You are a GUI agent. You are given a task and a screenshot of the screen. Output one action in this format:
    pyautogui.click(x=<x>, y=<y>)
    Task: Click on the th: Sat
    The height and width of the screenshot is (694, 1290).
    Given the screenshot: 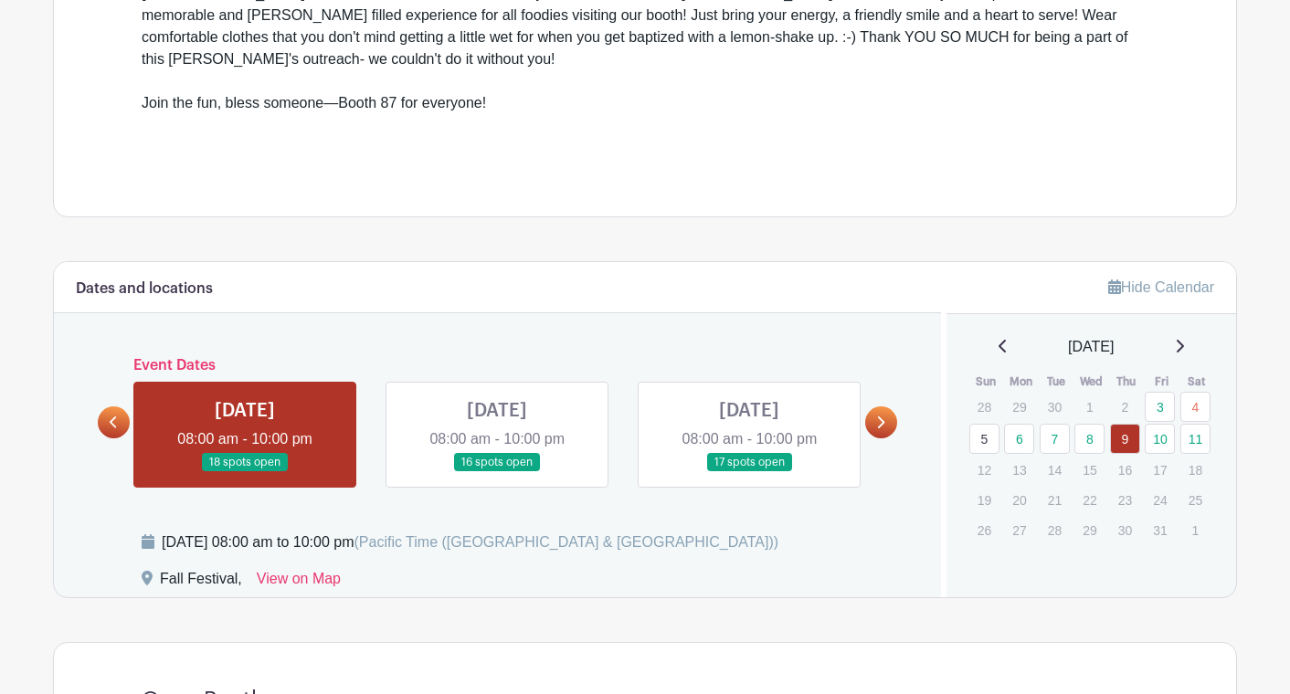 What is the action you would take?
    pyautogui.click(x=1197, y=382)
    